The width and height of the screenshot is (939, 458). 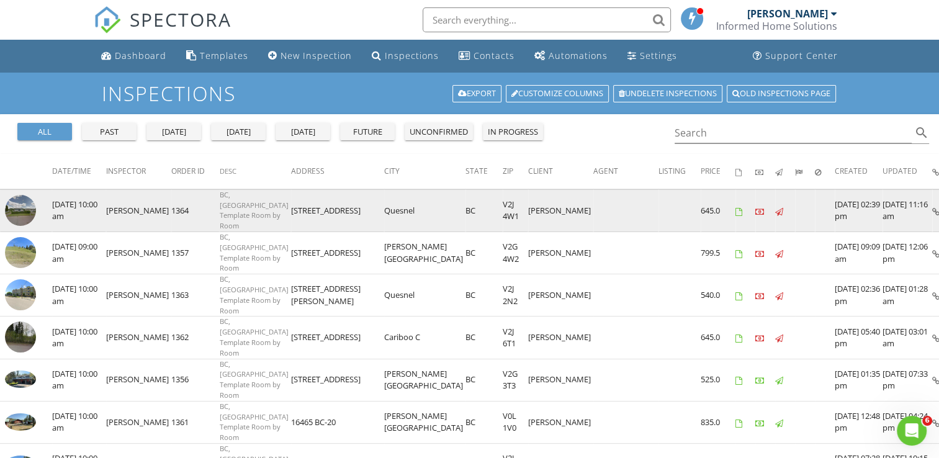 I want to click on td: 16465 BC-20, so click(x=338, y=422).